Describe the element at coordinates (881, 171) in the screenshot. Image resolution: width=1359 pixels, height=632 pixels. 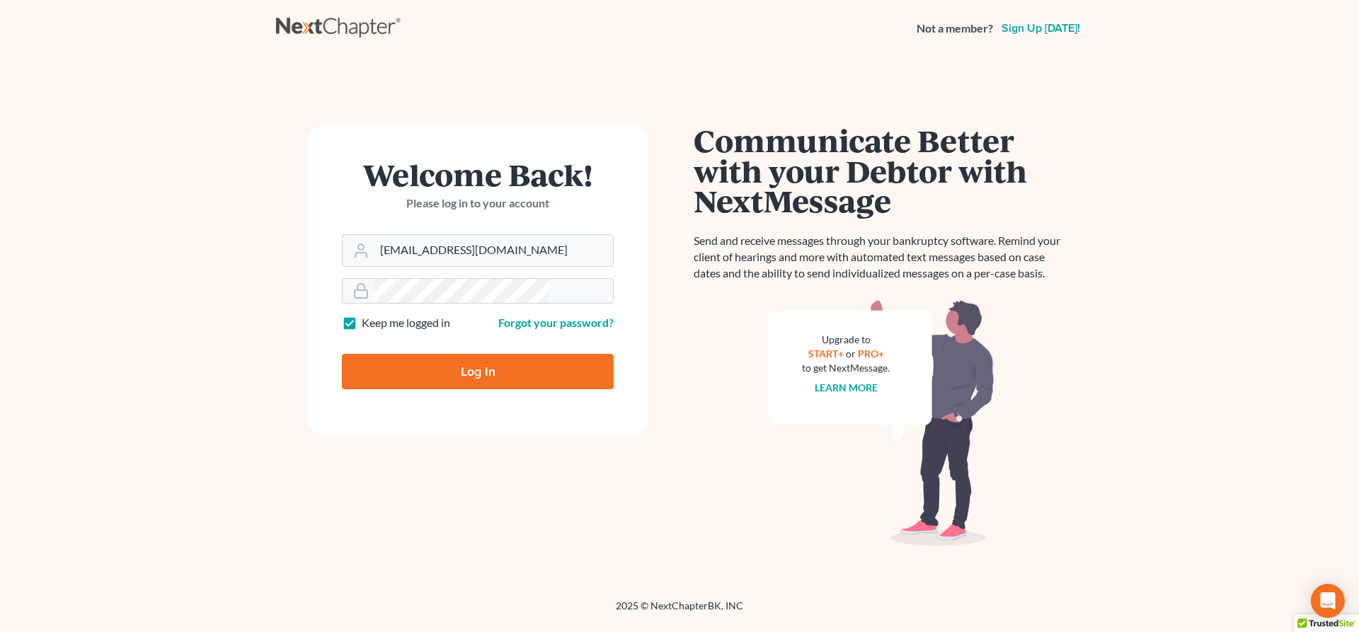
I see `h1: Communicate Better with your Debtor with NextMessage` at that location.